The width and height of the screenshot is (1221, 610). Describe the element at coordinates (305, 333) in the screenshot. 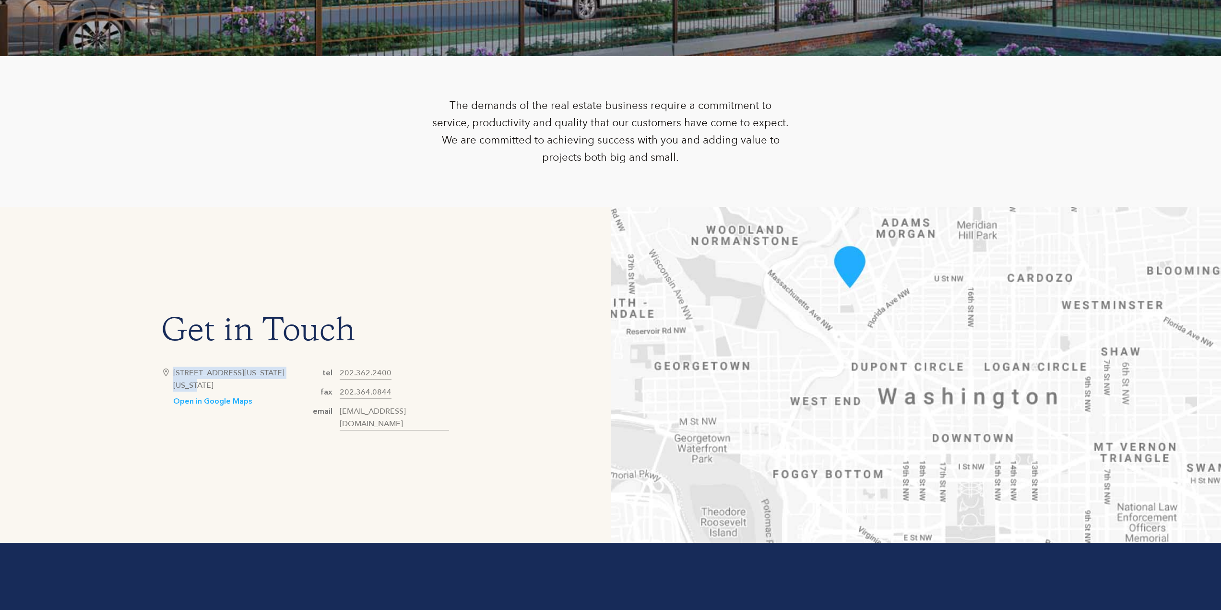

I see `h1: Get in Touch` at that location.